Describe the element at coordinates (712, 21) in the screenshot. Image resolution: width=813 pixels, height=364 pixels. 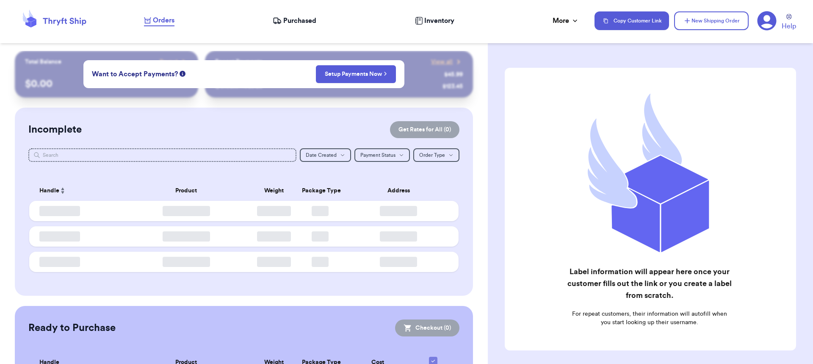
I see `button: New Shipping Order` at that location.